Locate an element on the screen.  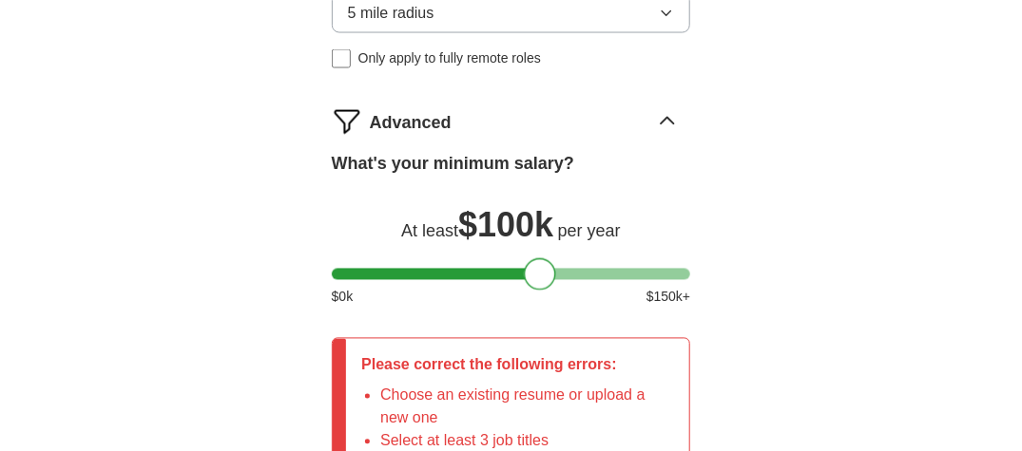
li: Choose an existing resume or upload a new one is located at coordinates (526, 408).